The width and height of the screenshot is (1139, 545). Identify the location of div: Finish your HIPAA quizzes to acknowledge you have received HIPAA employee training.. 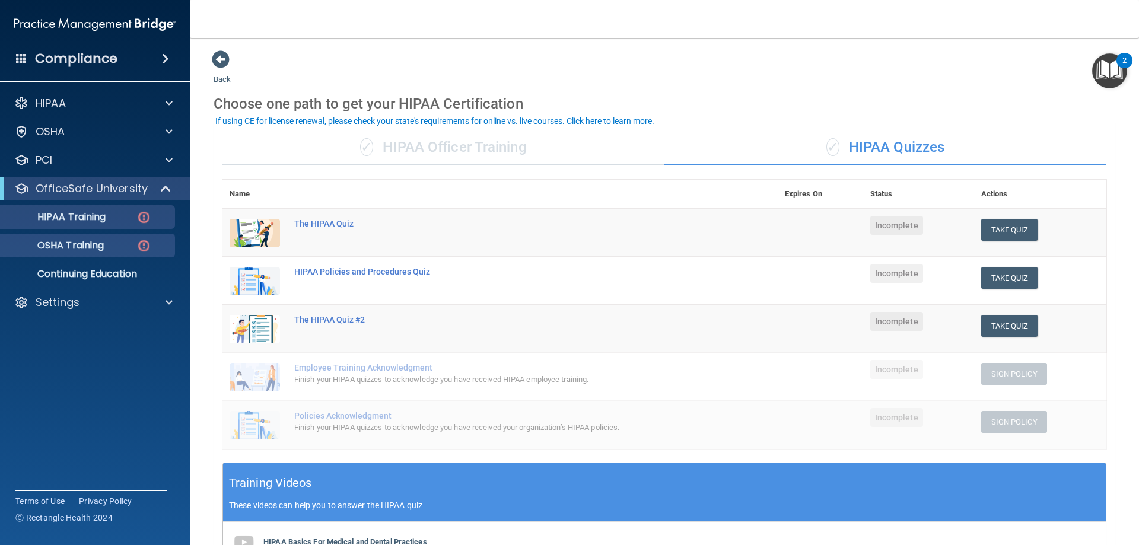
(506, 380).